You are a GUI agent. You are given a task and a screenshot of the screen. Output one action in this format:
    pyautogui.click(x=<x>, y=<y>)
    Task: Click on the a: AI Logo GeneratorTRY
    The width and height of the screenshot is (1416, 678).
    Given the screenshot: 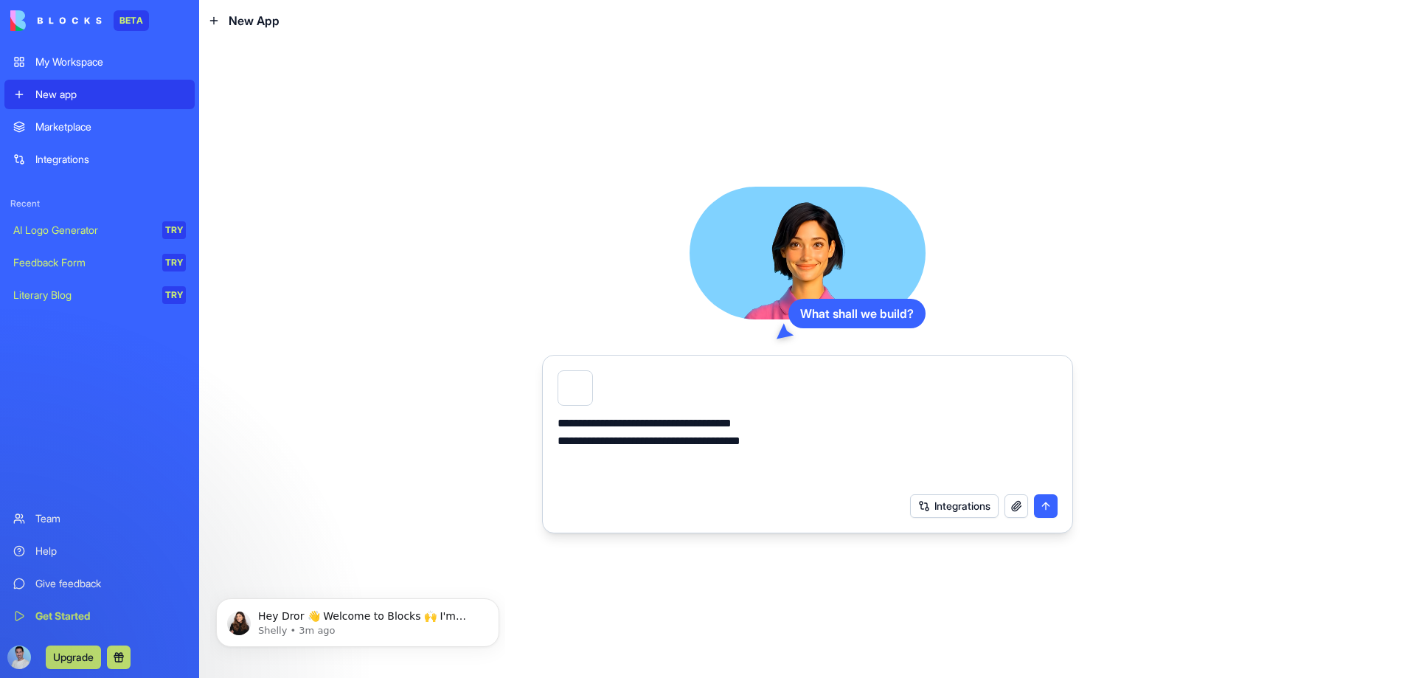 What is the action you would take?
    pyautogui.click(x=100, y=230)
    